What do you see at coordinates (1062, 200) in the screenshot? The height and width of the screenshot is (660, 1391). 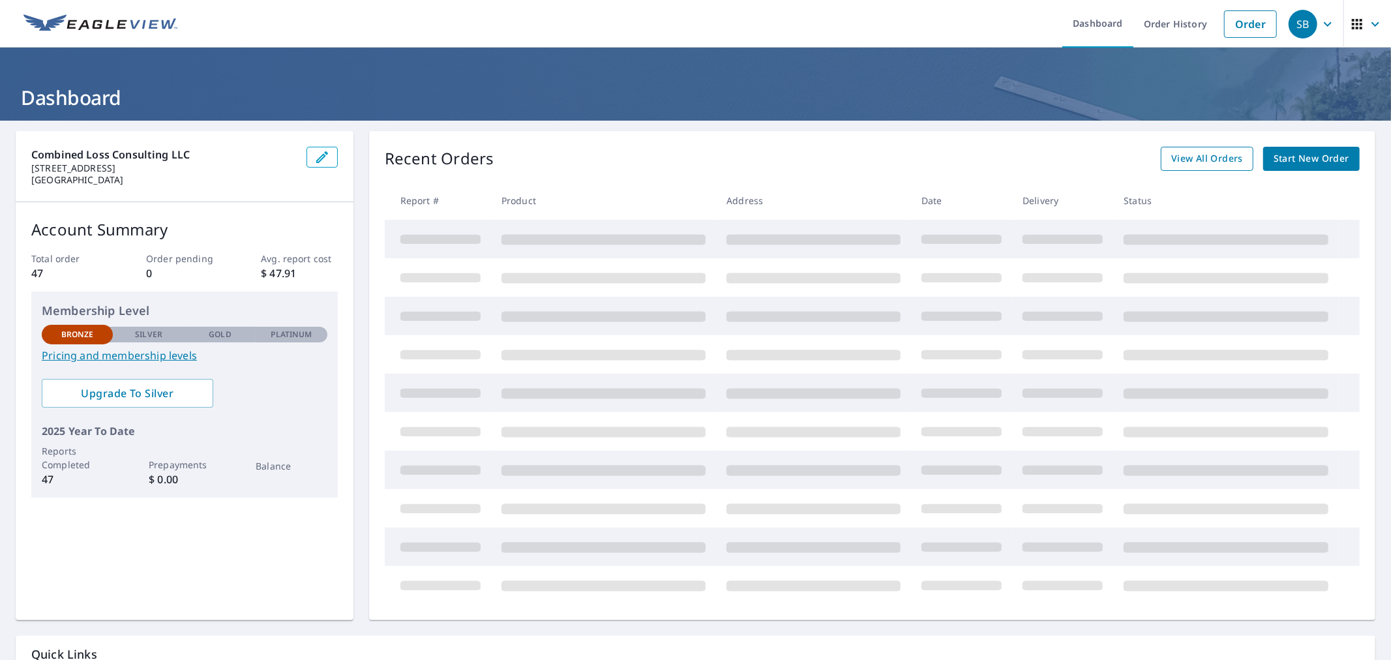 I see `th: Delivery` at bounding box center [1062, 200].